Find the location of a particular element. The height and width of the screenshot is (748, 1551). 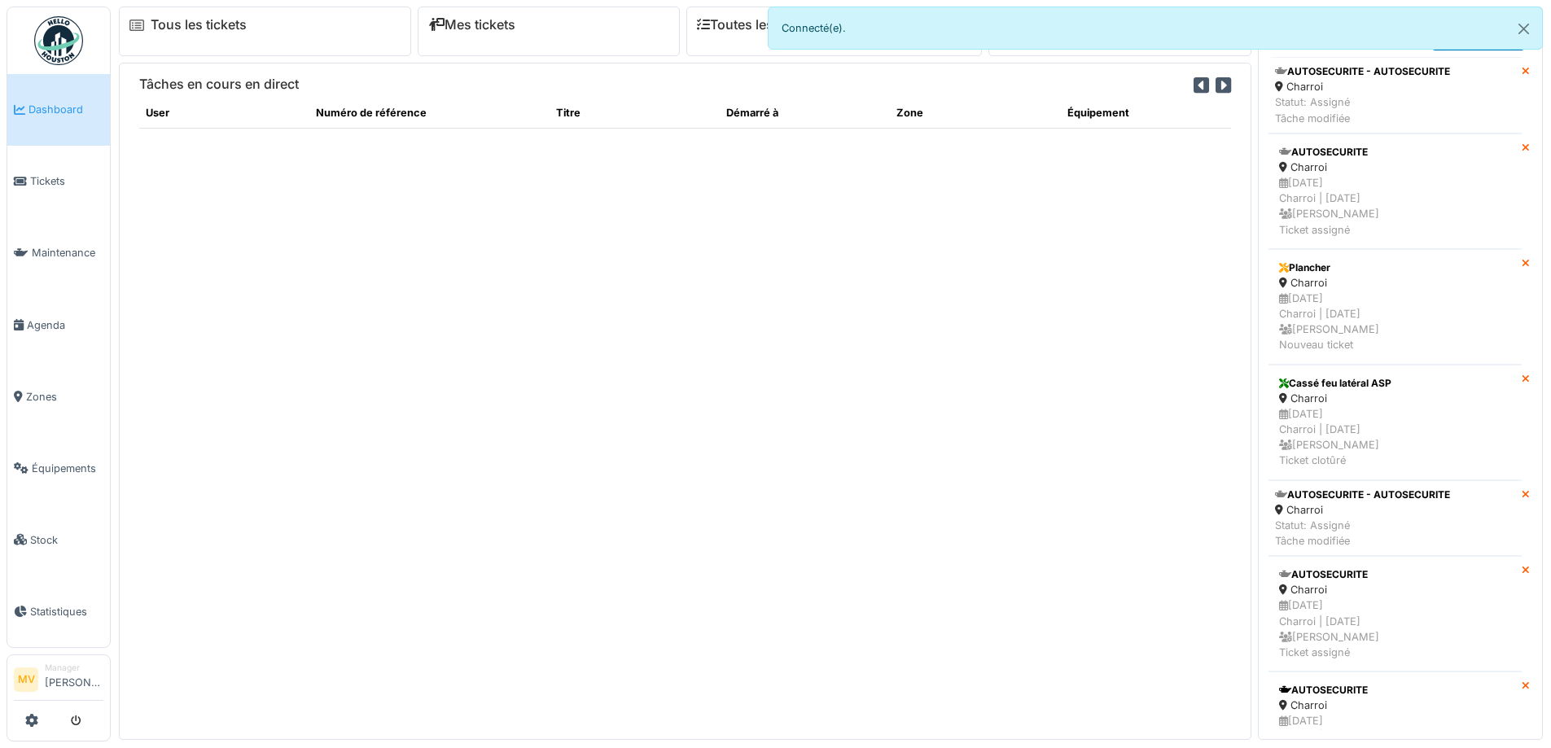

li: MV is located at coordinates (26, 680).